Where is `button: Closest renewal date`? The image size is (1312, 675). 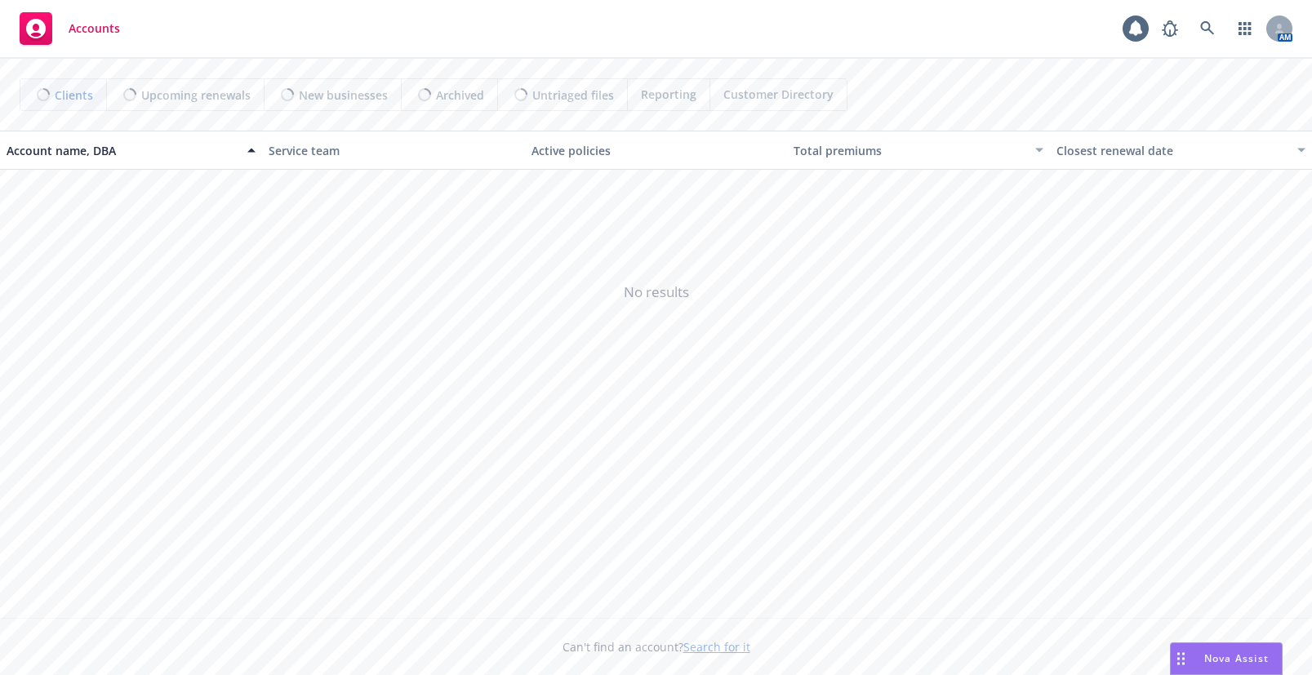
button: Closest renewal date is located at coordinates (1180, 150).